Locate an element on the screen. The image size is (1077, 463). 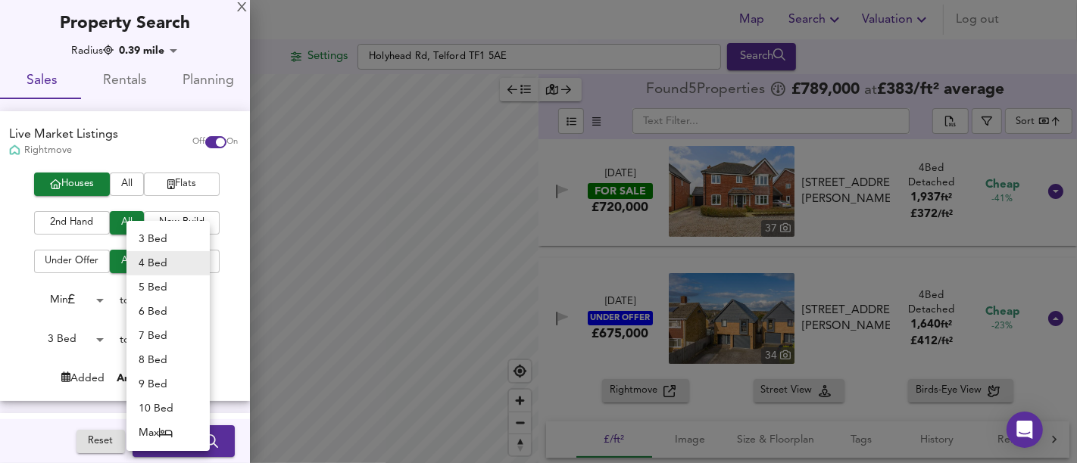
li: Max is located at coordinates (168, 433).